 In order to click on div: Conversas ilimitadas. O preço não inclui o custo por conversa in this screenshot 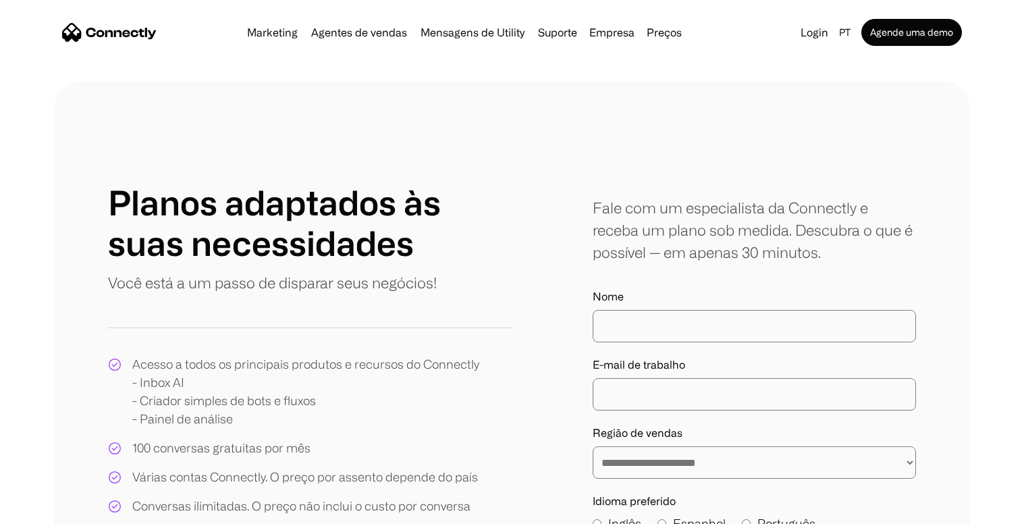, I will do `click(301, 505)`.